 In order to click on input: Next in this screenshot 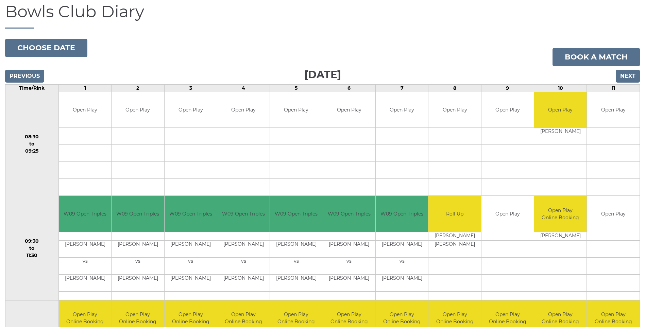, I will do `click(628, 76)`.